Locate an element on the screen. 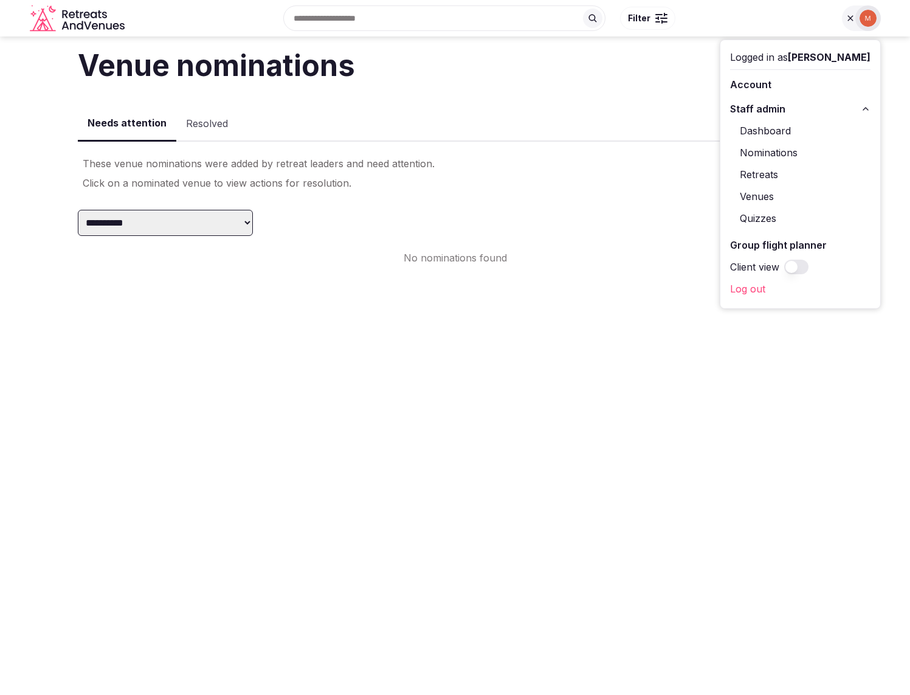  svg: Retreats and Venues company logo is located at coordinates (78, 18).